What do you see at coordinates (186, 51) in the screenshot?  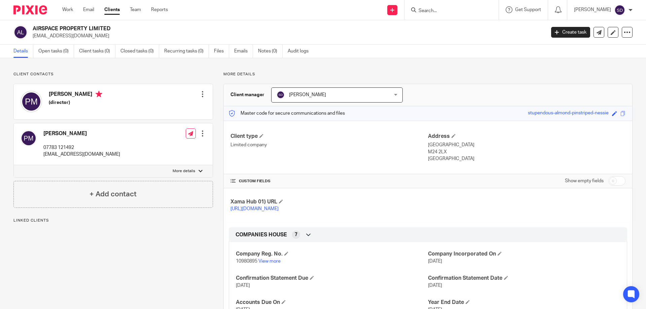 I see `a: Recurring tasks (0)` at bounding box center [186, 51].